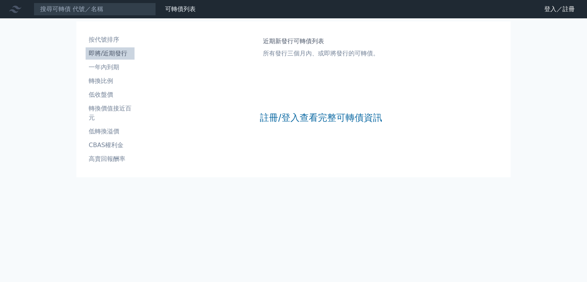 This screenshot has width=587, height=282. What do you see at coordinates (110, 54) in the screenshot?
I see `a: 即將/近期發行` at bounding box center [110, 54].